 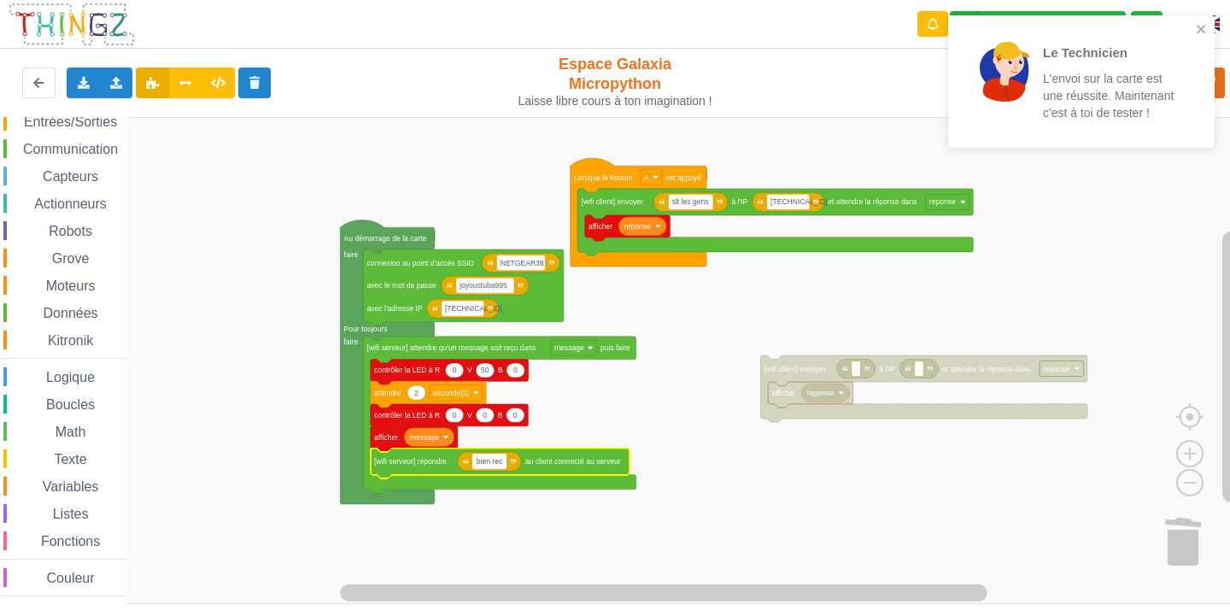 I want to click on text: NETGEAR38, so click(x=522, y=263).